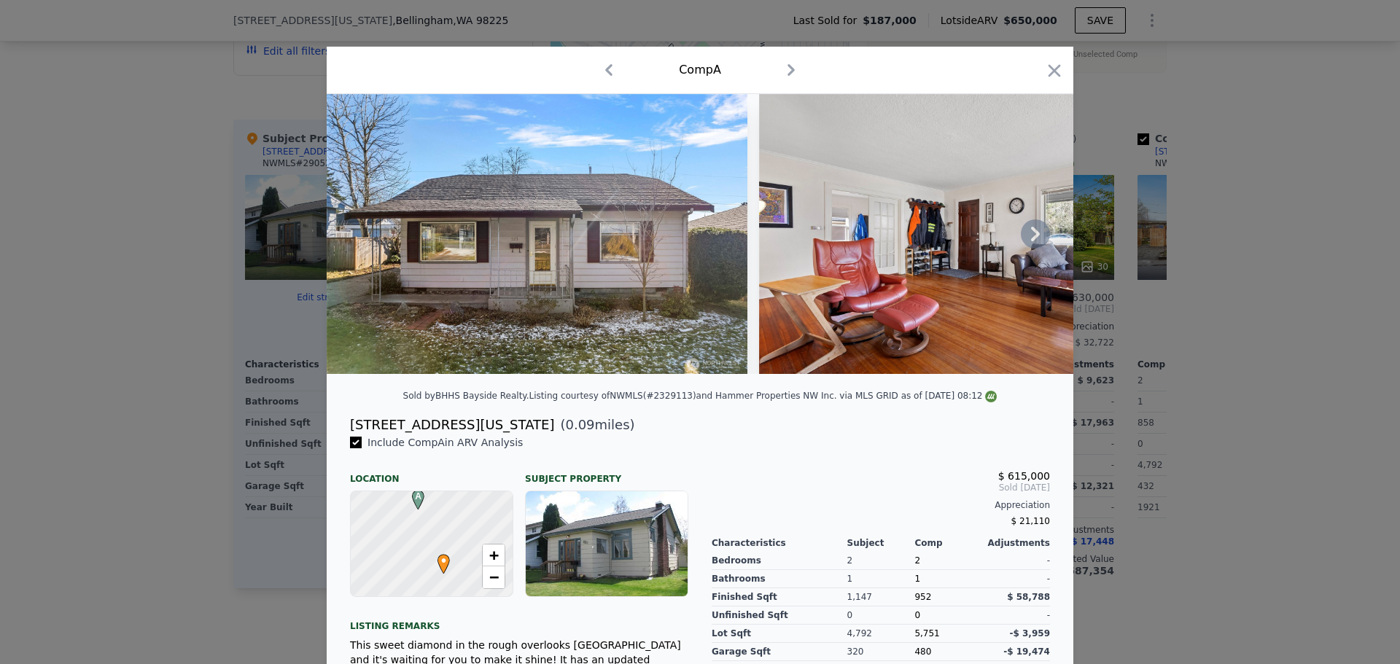  Describe the element at coordinates (607, 473) in the screenshot. I see `div: Subject Property` at that location.